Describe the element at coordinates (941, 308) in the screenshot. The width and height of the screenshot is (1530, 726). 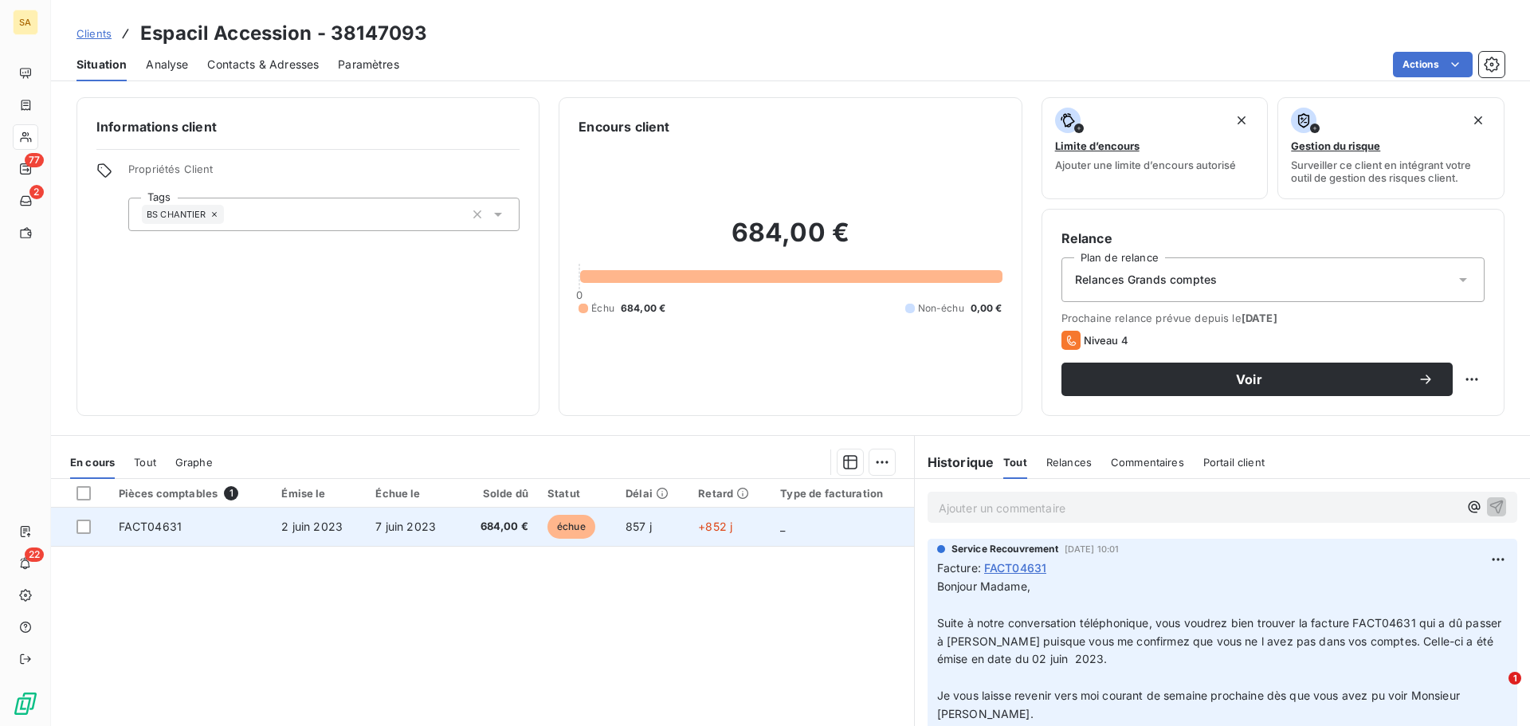
I see `span: Non-échu` at that location.